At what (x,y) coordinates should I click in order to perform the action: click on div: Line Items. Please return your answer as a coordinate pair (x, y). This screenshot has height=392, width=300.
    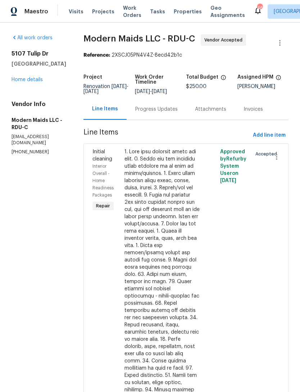
    Looking at the image, I should click on (105, 109).